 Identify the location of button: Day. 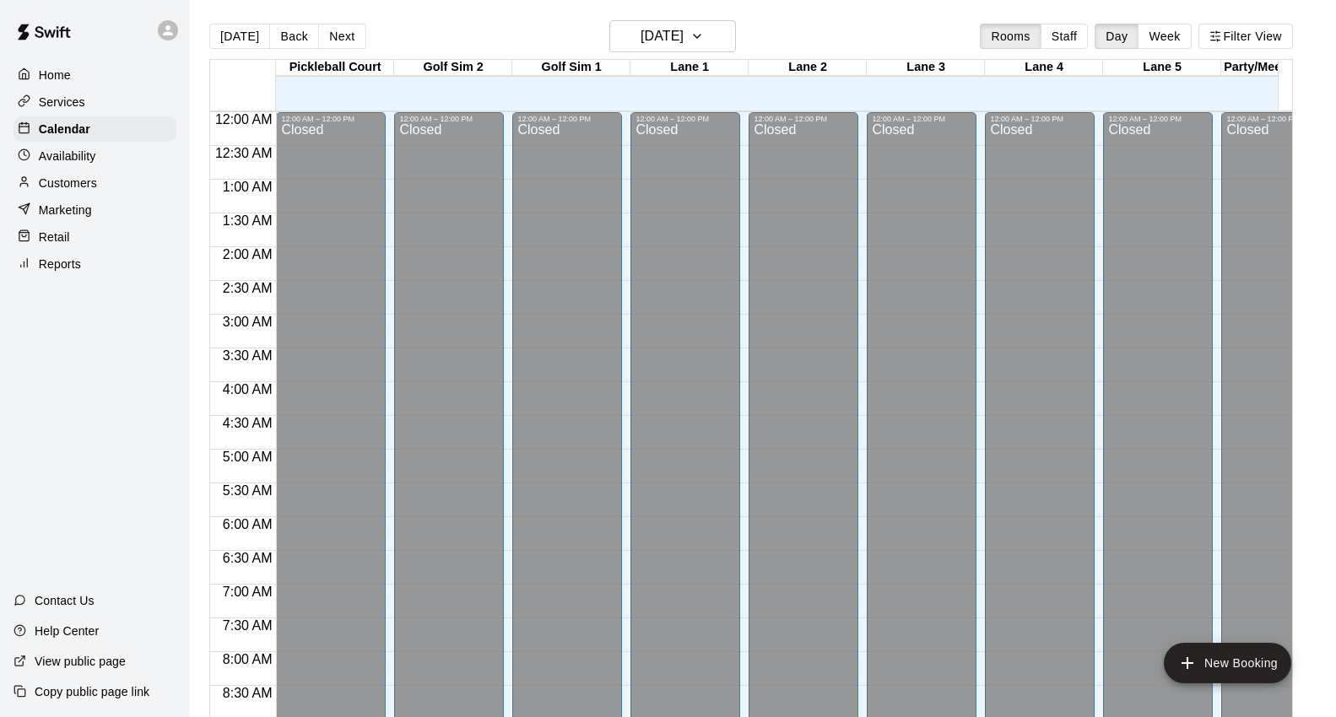
(1117, 36).